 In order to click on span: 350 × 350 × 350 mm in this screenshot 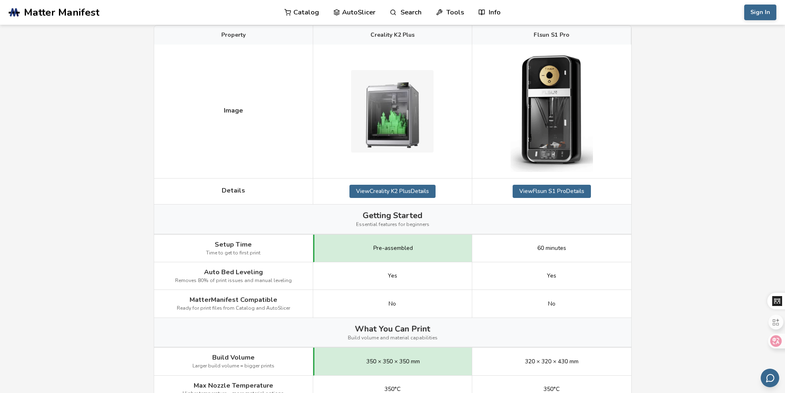, I will do `click(393, 361)`.